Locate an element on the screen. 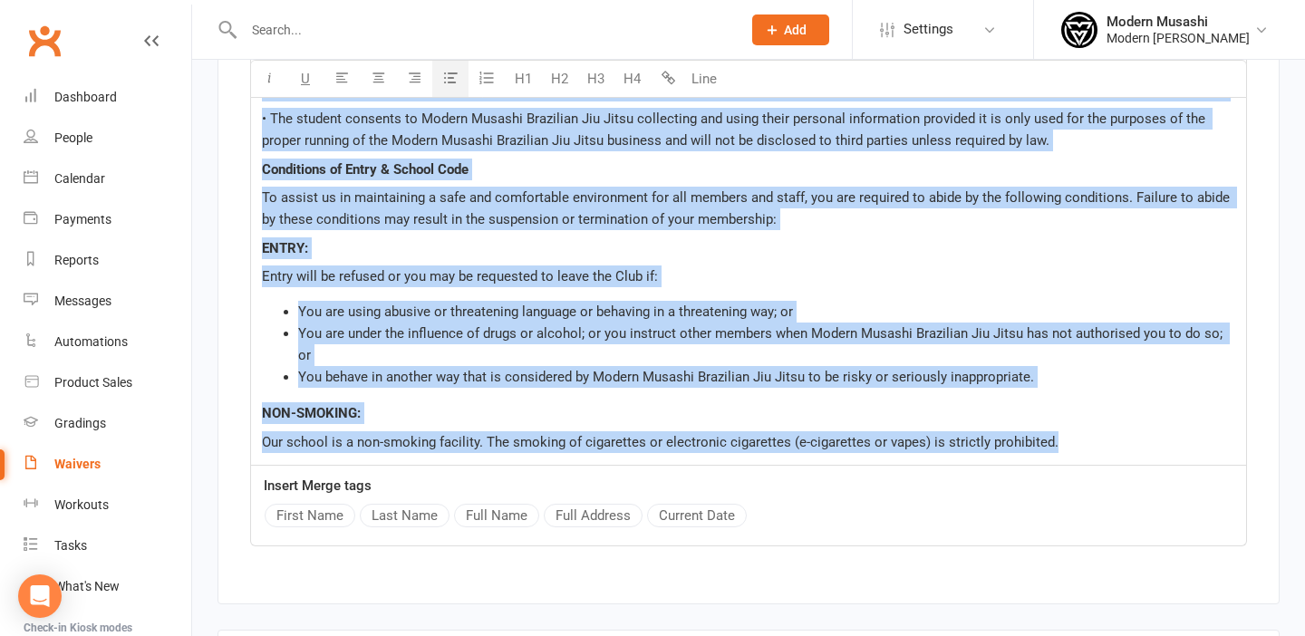 Image resolution: width=1305 pixels, height=636 pixels. div: People is located at coordinates (73, 138).